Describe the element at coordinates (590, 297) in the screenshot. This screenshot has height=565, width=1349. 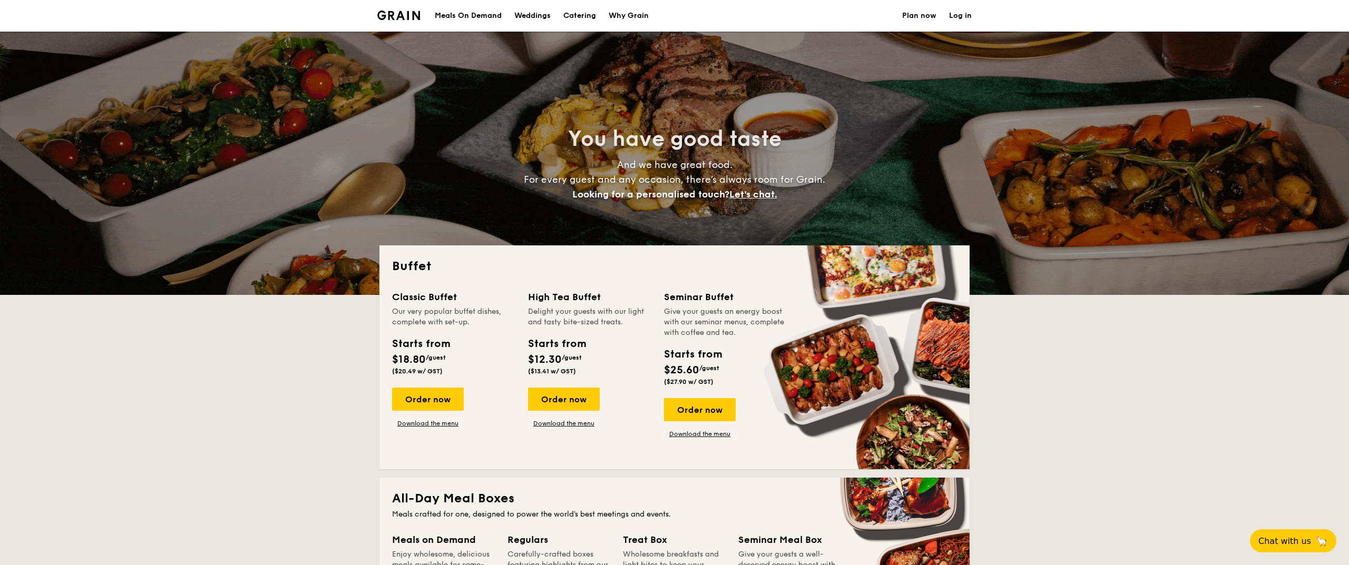
I see `div: High Tea Buffet` at that location.